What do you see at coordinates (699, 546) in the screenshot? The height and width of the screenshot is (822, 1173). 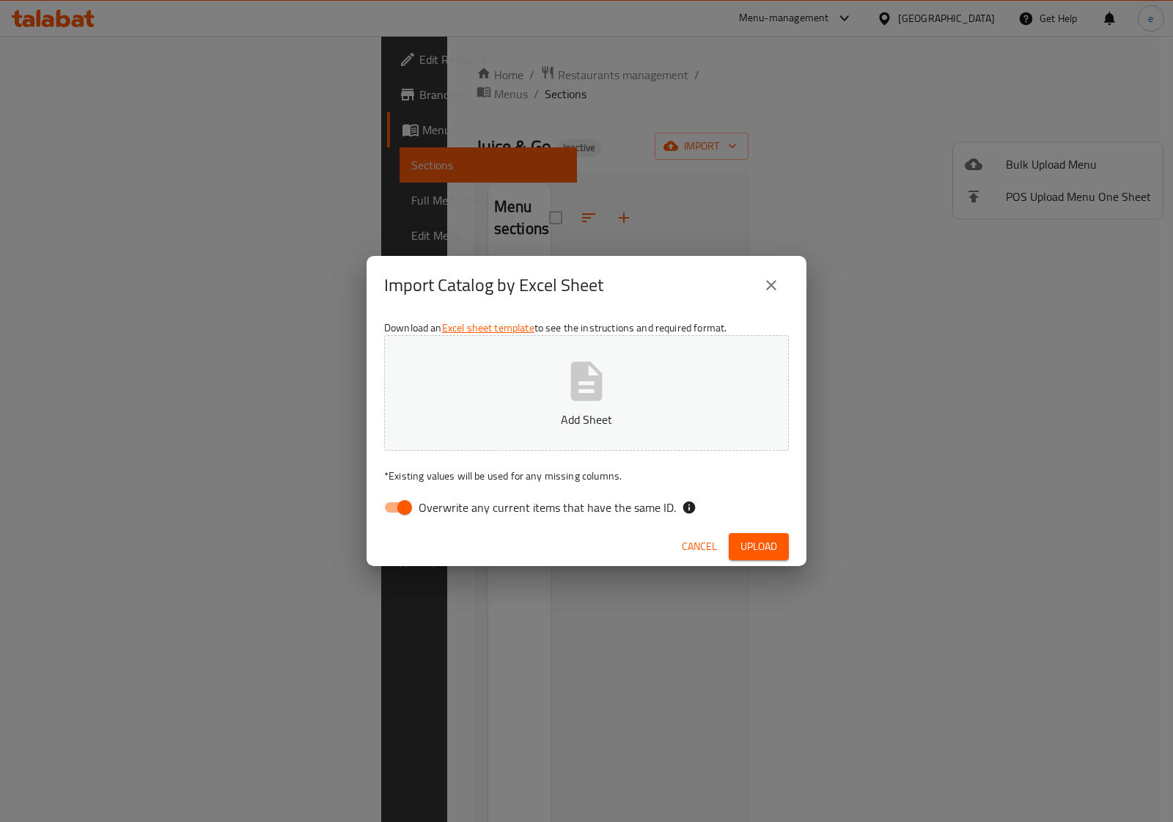 I see `span: Cancel` at bounding box center [699, 546].